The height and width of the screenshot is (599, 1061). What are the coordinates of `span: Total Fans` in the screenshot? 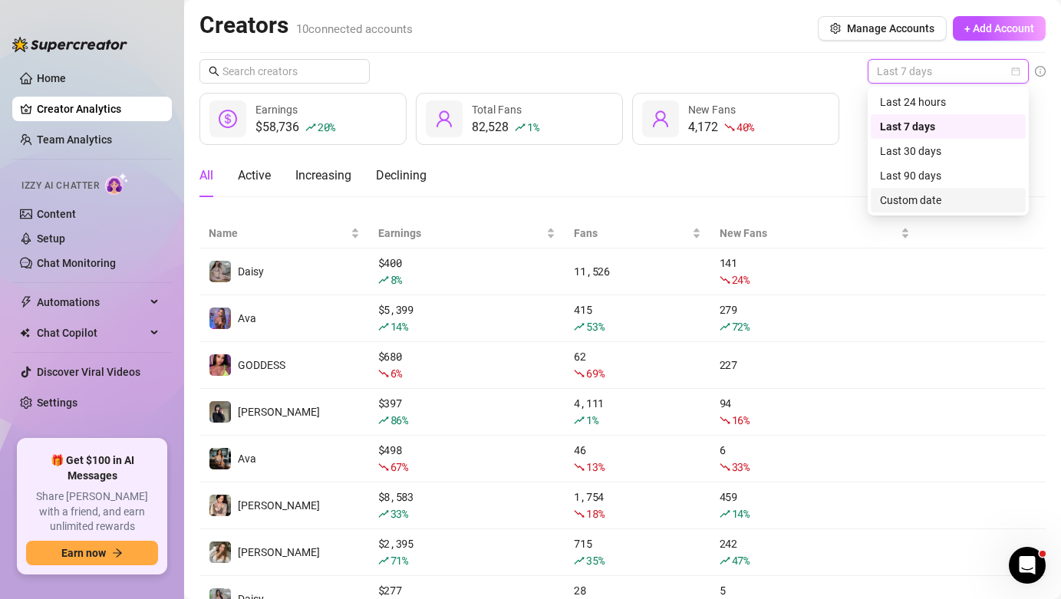 It's located at (497, 110).